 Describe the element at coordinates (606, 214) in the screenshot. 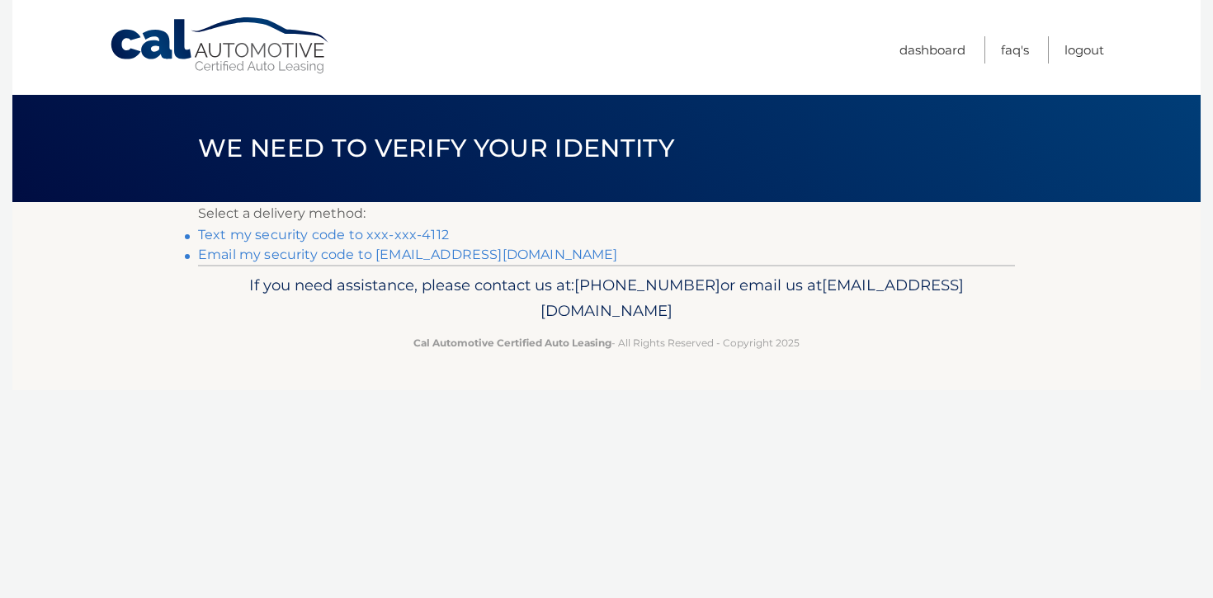

I see `p: Select a delivery method:` at that location.